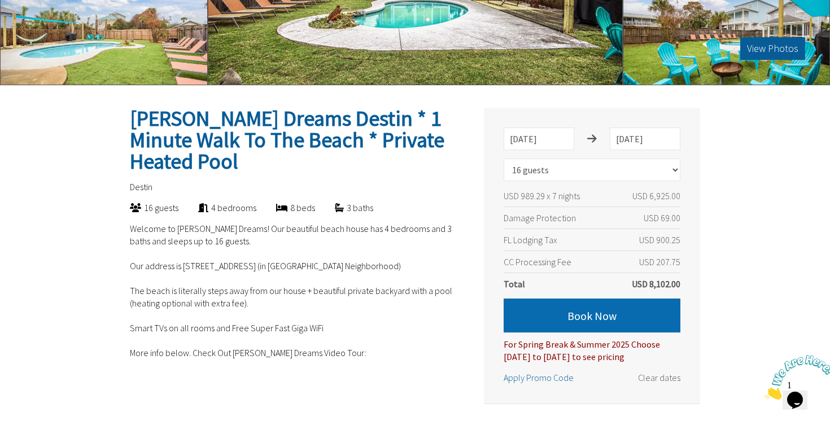 Image resolution: width=830 pixels, height=421 pixels. What do you see at coordinates (538, 378) in the screenshot?
I see `span: Apply Promo Code` at bounding box center [538, 378].